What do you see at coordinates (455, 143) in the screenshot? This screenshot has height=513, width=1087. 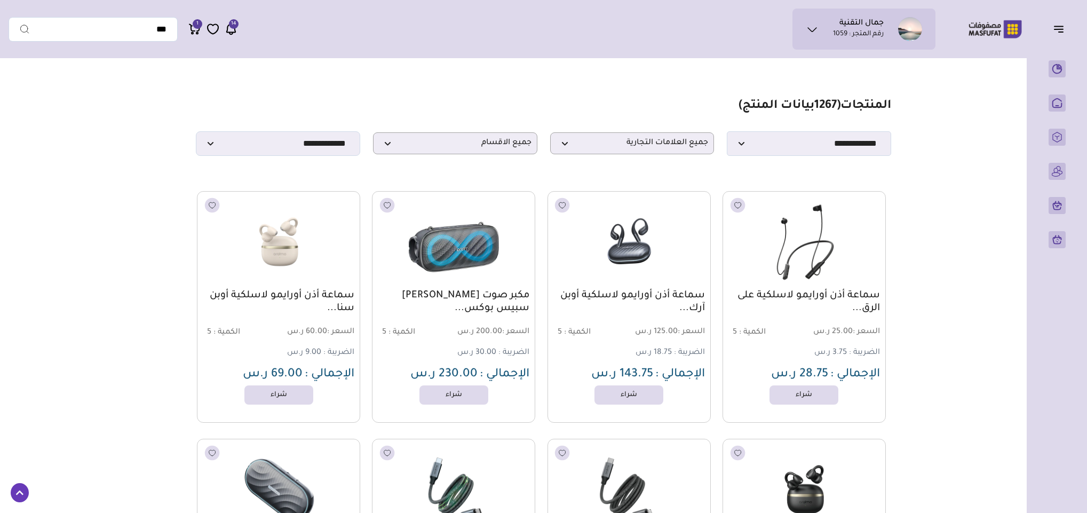 I see `p: جميع الاقسام` at bounding box center [455, 143].